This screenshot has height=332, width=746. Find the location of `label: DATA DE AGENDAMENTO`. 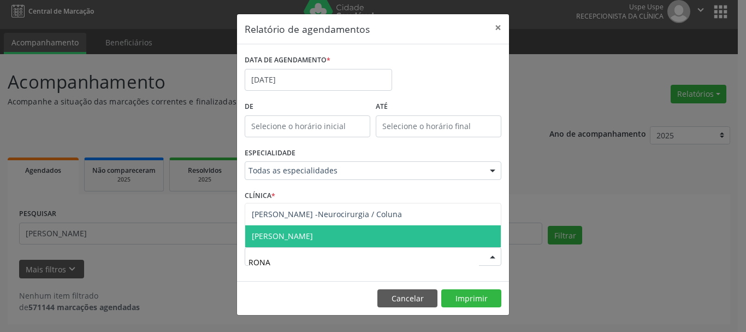

label: DATA DE AGENDAMENTO is located at coordinates (287, 60).